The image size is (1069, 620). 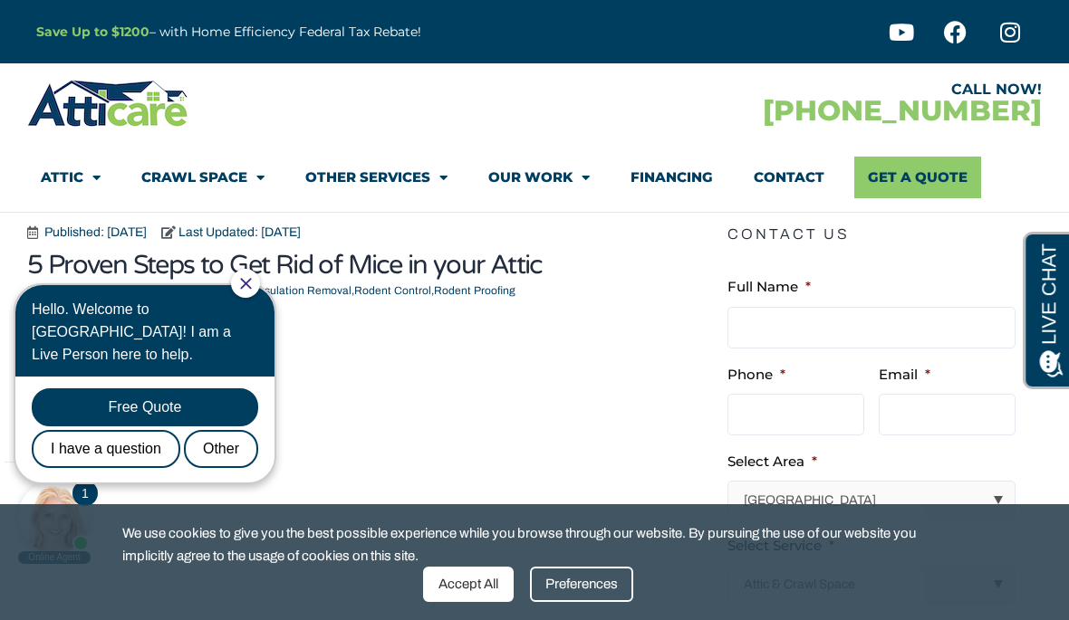 What do you see at coordinates (362, 264) in the screenshot?
I see `h1: 5 Proven Steps to Get Rid of Mice in your Attic` at bounding box center [362, 264].